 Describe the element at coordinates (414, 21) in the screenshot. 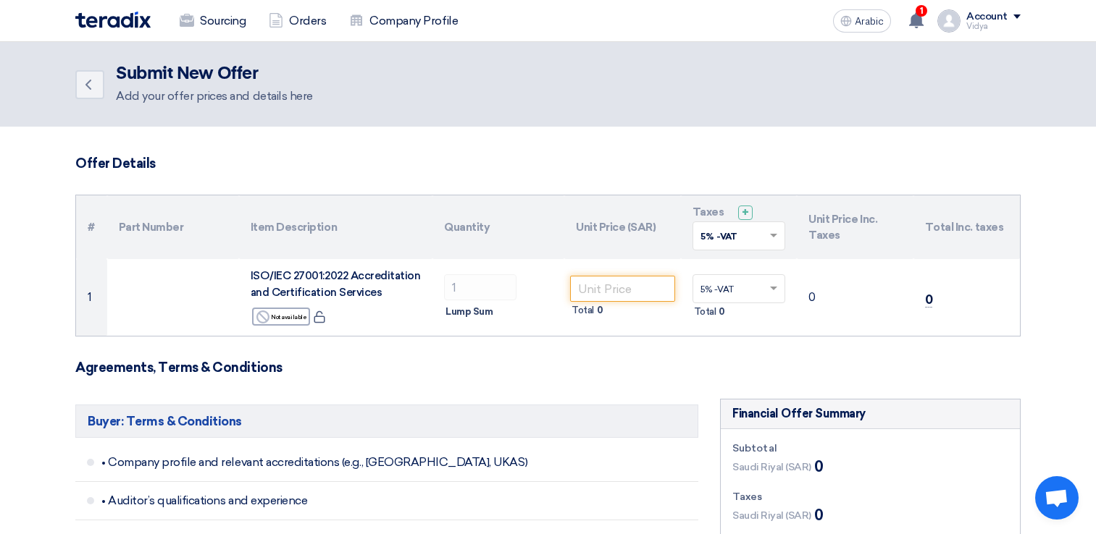

I see `font: Company Profile` at that location.